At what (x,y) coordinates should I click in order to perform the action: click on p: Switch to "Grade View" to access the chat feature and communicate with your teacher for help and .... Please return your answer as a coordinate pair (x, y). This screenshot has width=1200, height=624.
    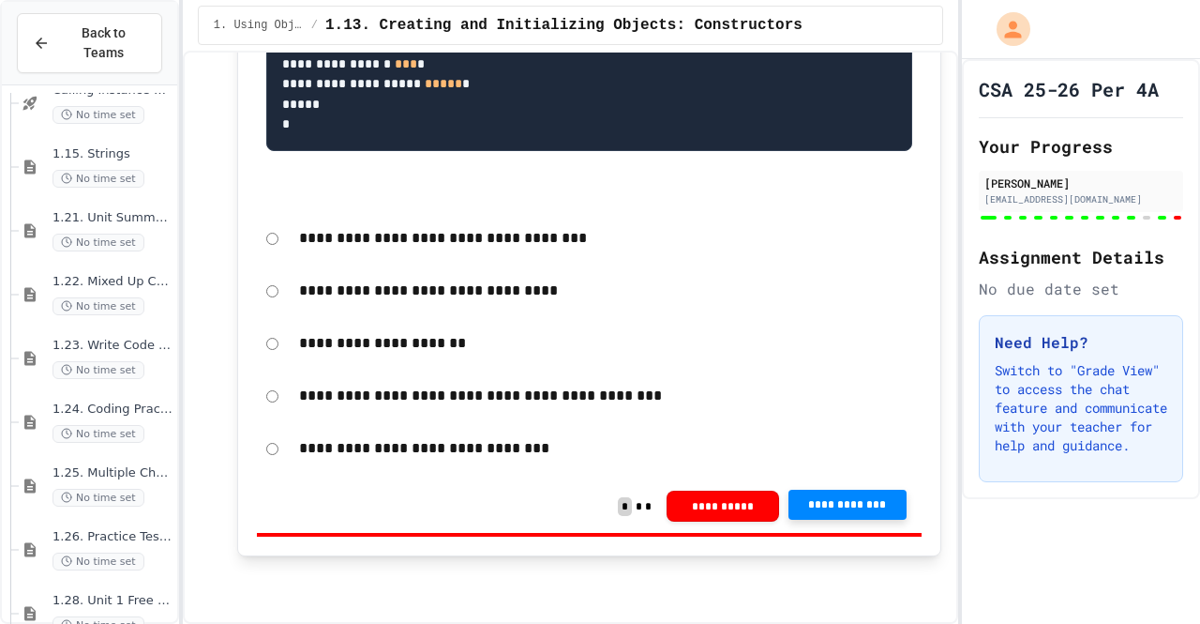
    Looking at the image, I should click on (1081, 408).